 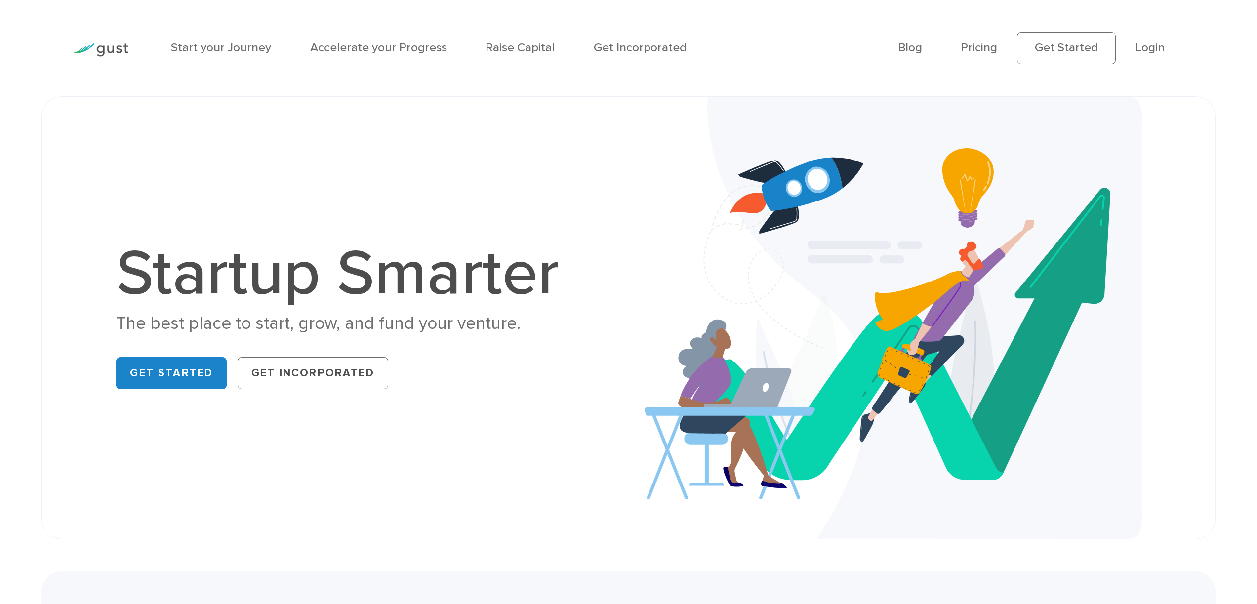 What do you see at coordinates (378, 47) in the screenshot?
I see `a: Accelerate your Progress` at bounding box center [378, 47].